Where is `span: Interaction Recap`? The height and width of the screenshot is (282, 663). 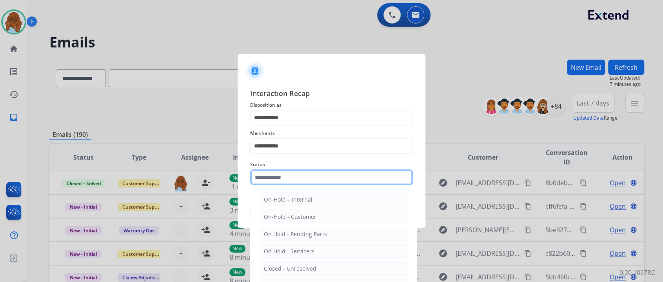 span: Interaction Recap is located at coordinates (332, 94).